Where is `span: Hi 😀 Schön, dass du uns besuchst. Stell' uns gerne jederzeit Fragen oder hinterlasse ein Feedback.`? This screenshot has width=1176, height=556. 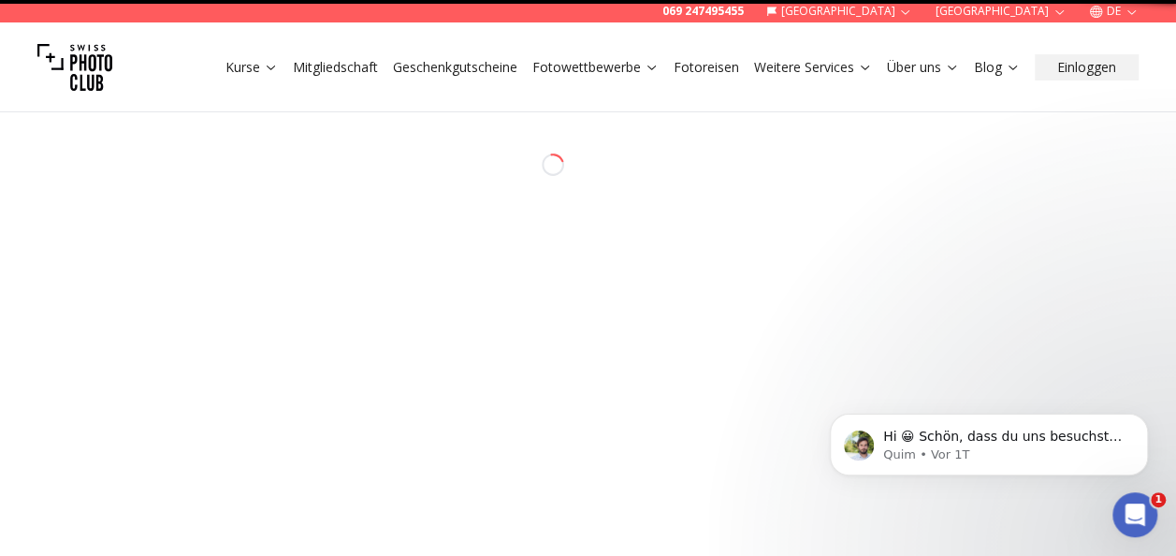
span: Hi 😀 Schön, dass du uns besuchst. Stell' uns gerne jederzeit Fragen oder hinterlasse ein Feedback. is located at coordinates (200, 80).